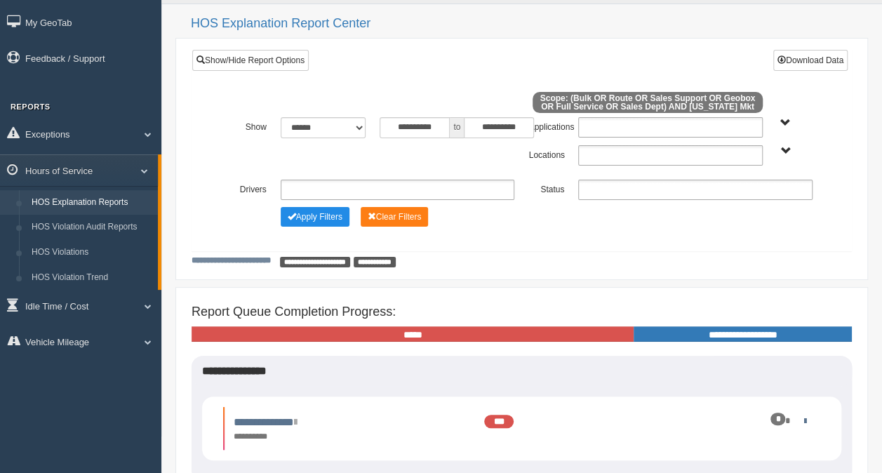  What do you see at coordinates (546, 188) in the screenshot?
I see `label: Status` at bounding box center [546, 188].